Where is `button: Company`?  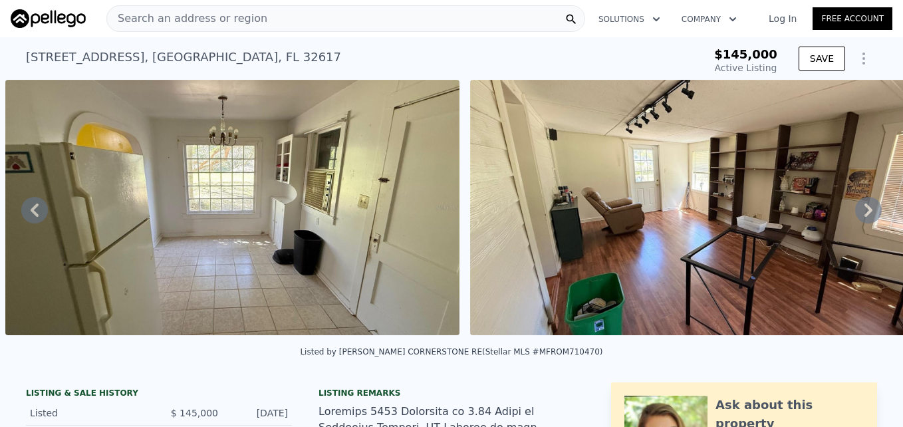
button: Company is located at coordinates (709, 19).